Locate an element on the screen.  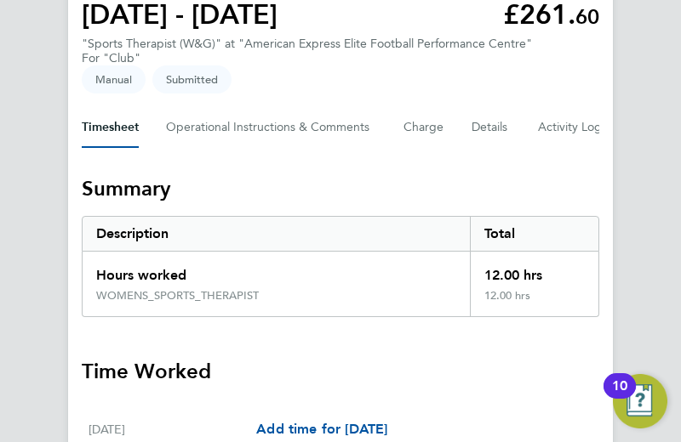
button: Timesheet is located at coordinates (110, 128).